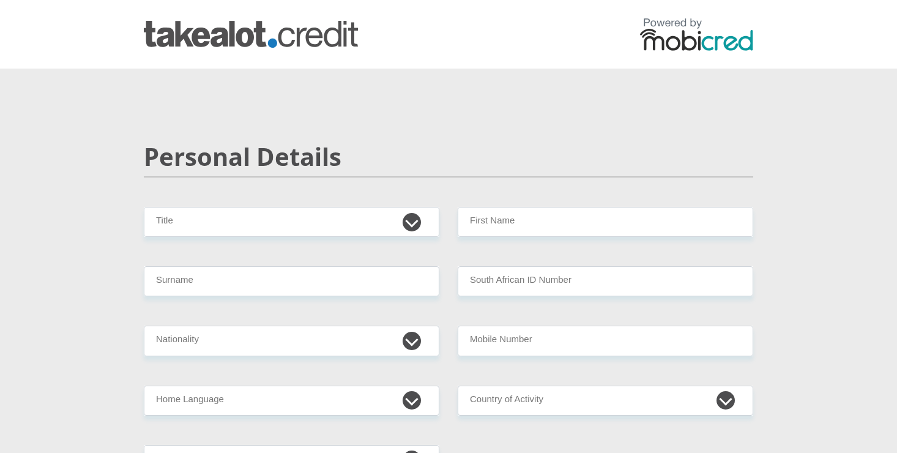 The height and width of the screenshot is (453, 897). Describe the element at coordinates (291, 281) in the screenshot. I see `input: Surname` at that location.